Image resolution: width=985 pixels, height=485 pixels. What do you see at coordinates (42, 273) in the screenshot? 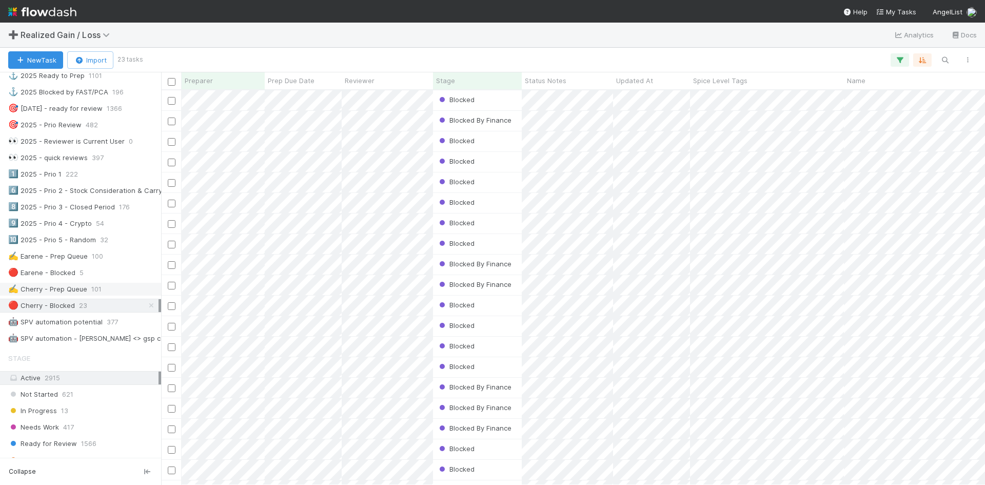
I see `div: Earene - Blocked` at bounding box center [42, 273].